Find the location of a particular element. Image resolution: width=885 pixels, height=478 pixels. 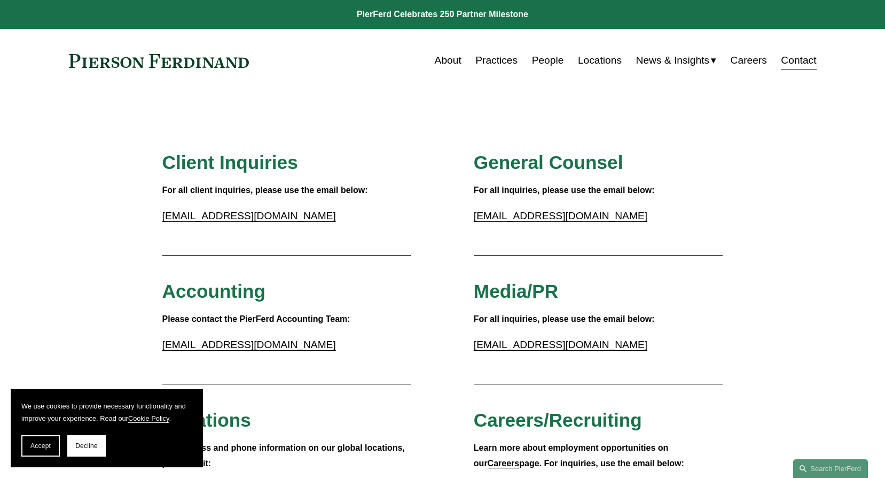

span: Accept is located at coordinates (41, 445).